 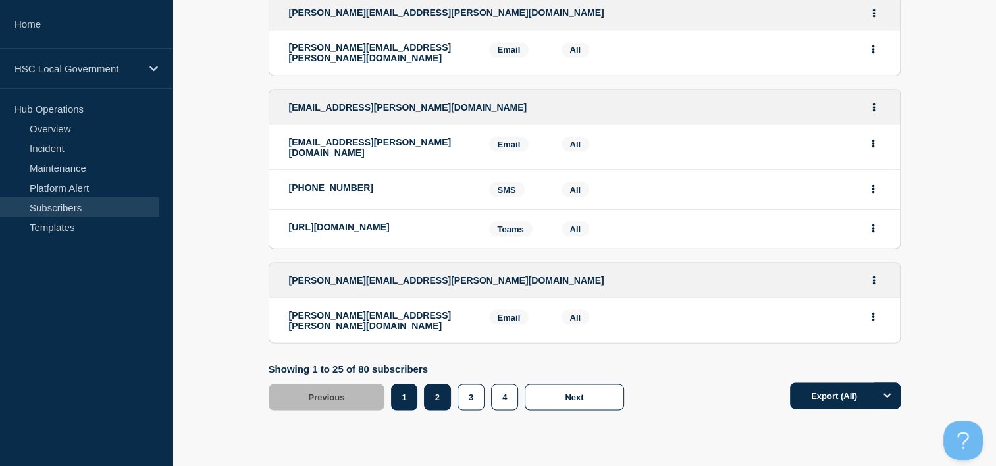 What do you see at coordinates (574, 397) in the screenshot?
I see `button: Next` at bounding box center [574, 397].